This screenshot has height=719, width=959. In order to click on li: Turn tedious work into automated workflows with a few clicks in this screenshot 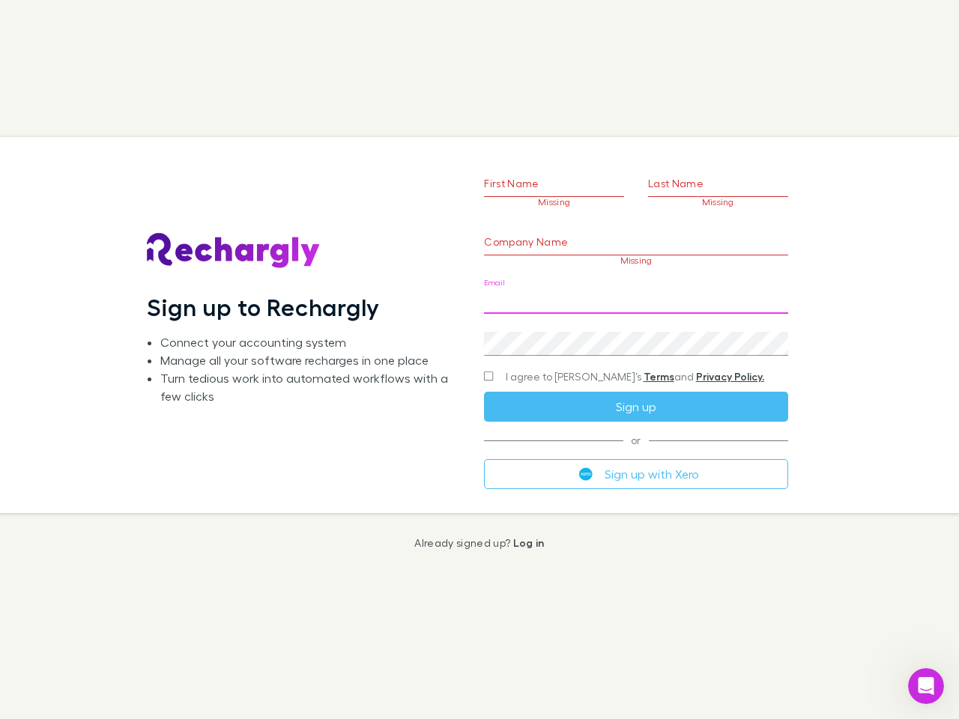, I will do `click(310, 387)`.